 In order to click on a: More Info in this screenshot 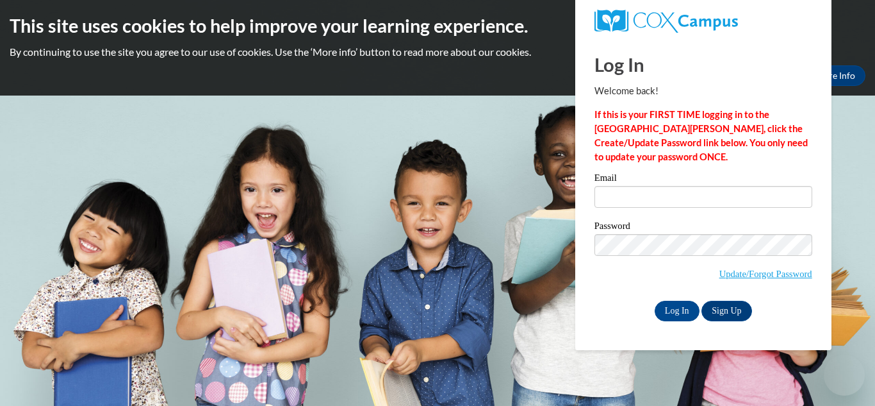, I will do `click(836, 76)`.